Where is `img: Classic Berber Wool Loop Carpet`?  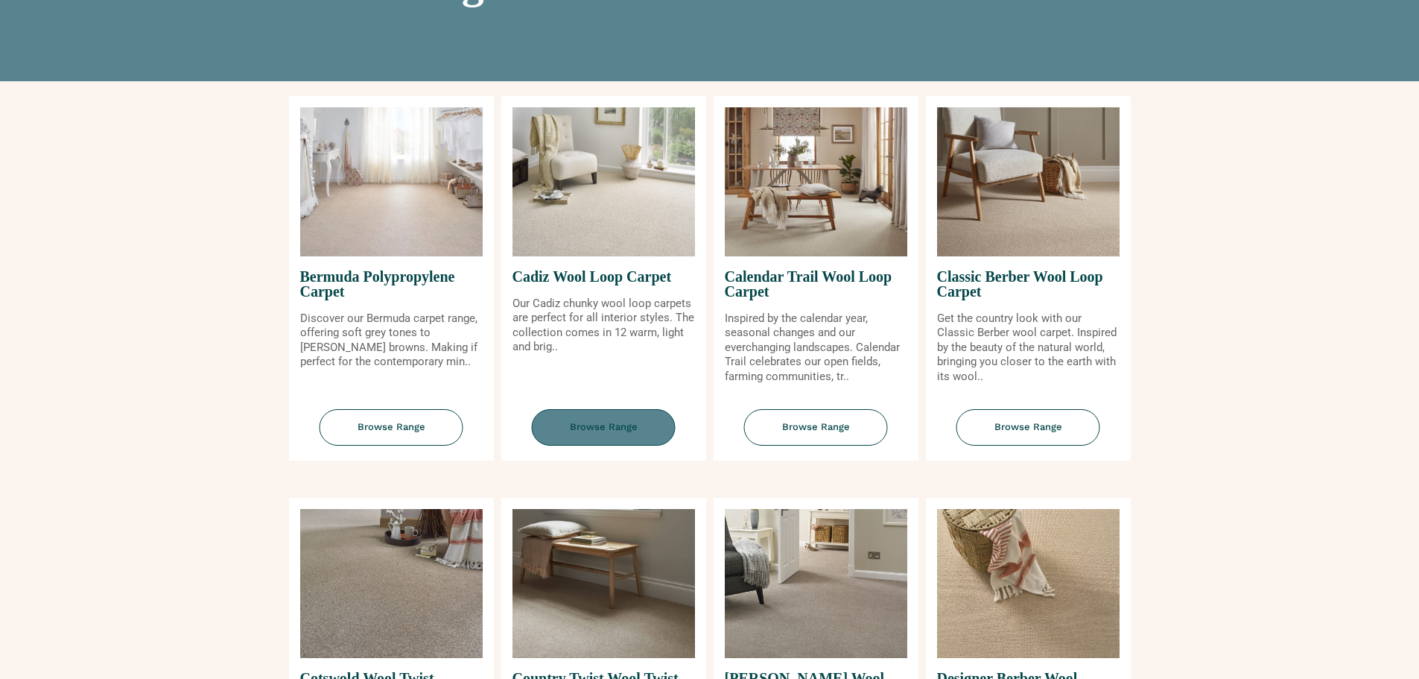 img: Classic Berber Wool Loop Carpet is located at coordinates (1028, 182).